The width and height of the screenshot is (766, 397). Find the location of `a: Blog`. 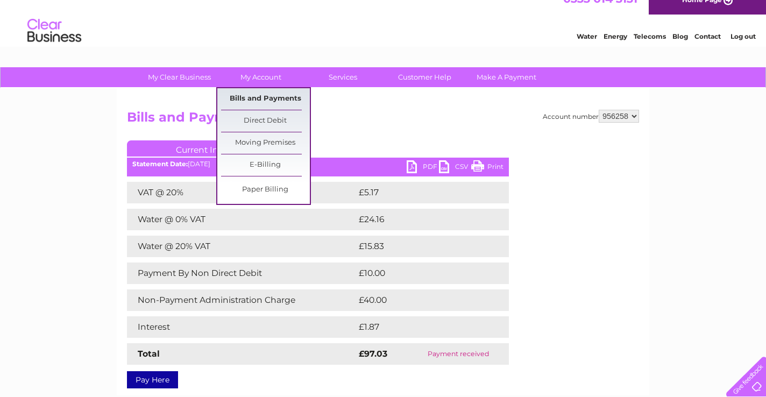

a: Blog is located at coordinates (680, 49).